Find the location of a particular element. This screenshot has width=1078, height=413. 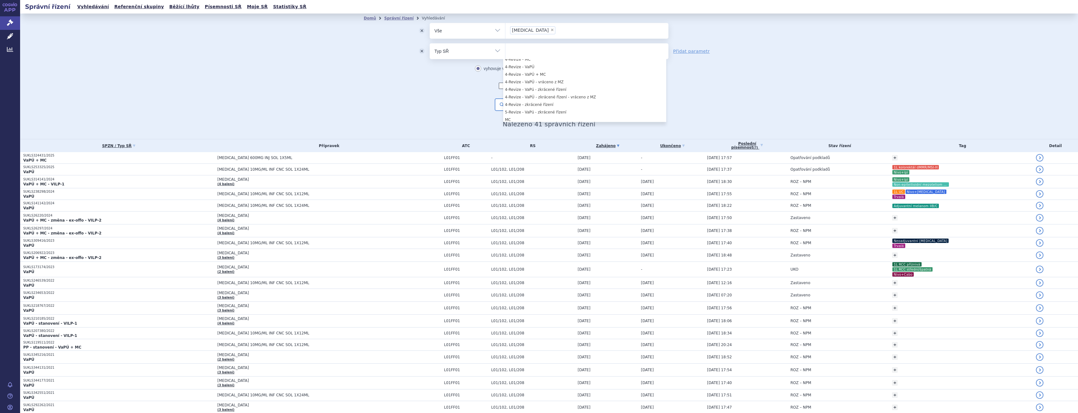

p: SUKLS292262/2021 is located at coordinates (119, 405).